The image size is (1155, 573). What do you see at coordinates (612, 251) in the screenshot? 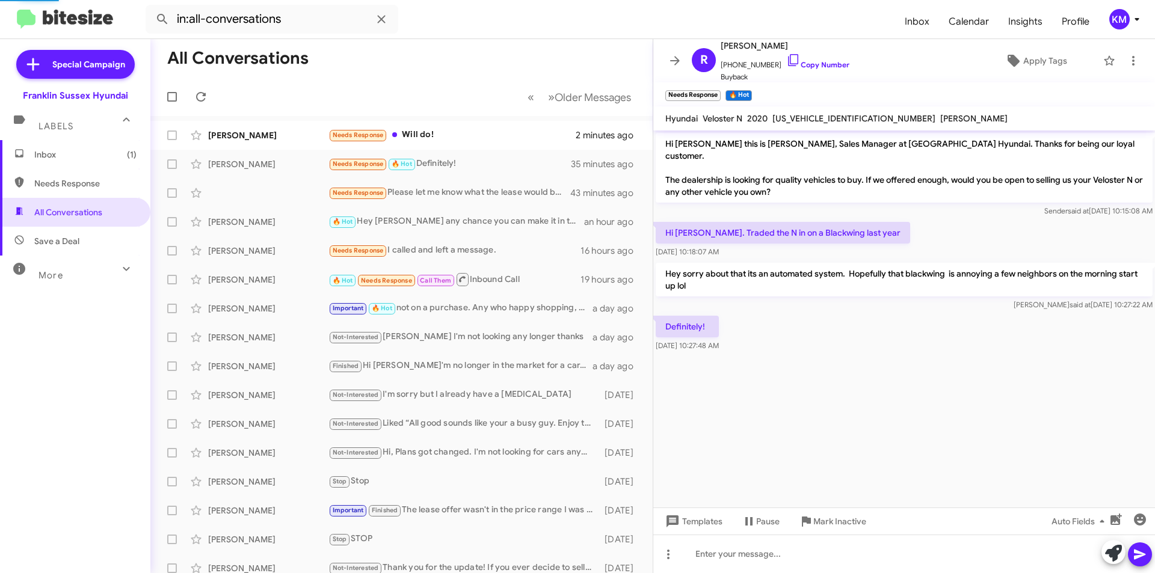
I see `div: 16 hours ago` at bounding box center [612, 251].